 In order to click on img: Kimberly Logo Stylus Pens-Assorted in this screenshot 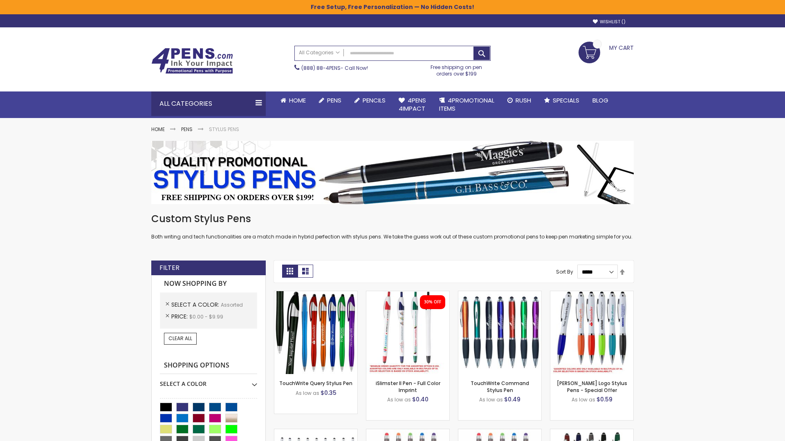, I will do `click(591, 333)`.